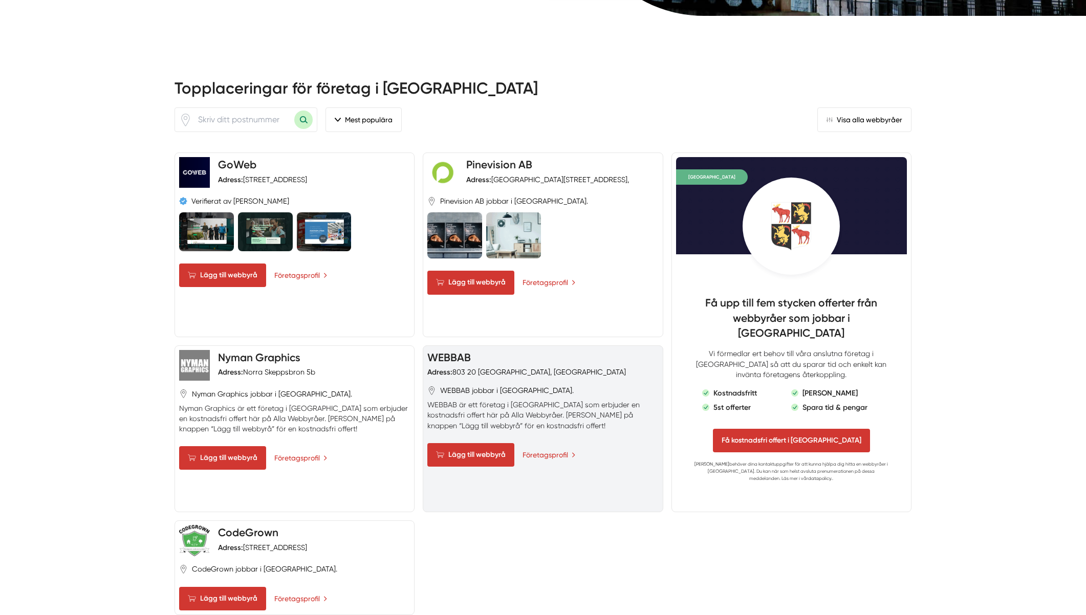  Describe the element at coordinates (194, 540) in the screenshot. I see `img: CodeGrown logotyp` at that location.